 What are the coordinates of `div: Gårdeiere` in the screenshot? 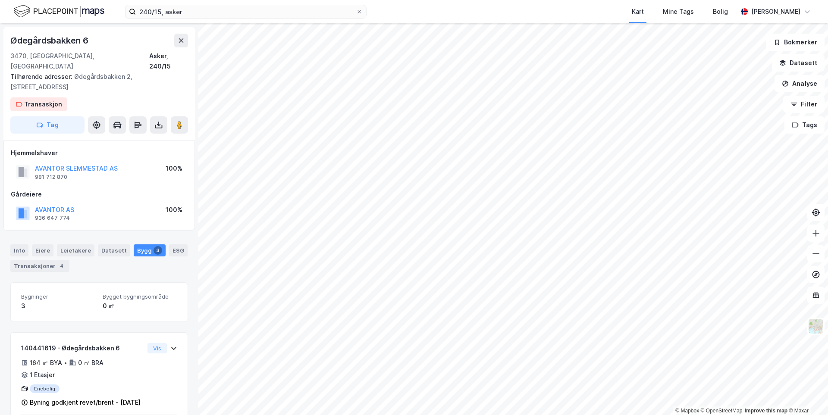 It's located at (99, 195).